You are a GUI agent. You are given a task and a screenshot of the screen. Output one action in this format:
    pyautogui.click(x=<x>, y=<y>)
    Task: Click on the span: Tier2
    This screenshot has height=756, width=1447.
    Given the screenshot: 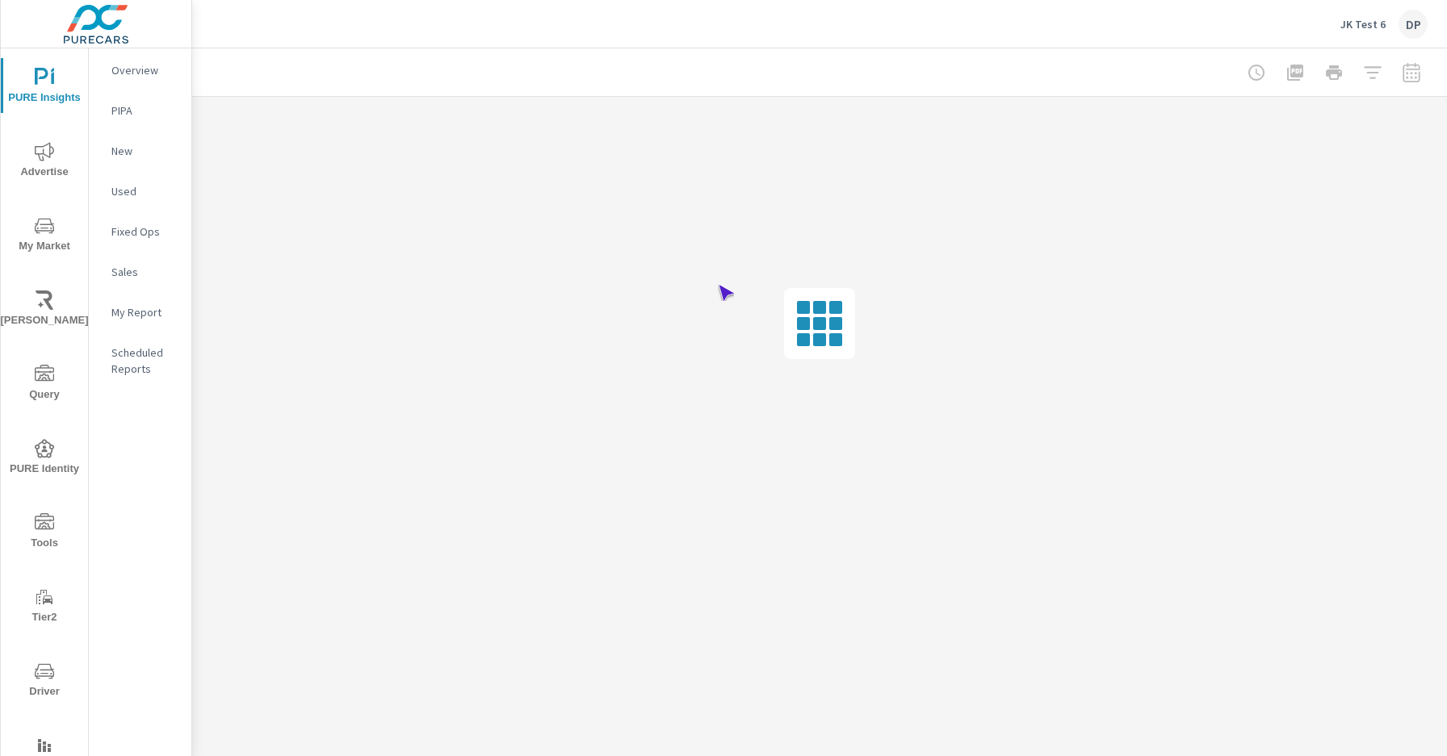 What is the action you would take?
    pyautogui.click(x=44, y=607)
    